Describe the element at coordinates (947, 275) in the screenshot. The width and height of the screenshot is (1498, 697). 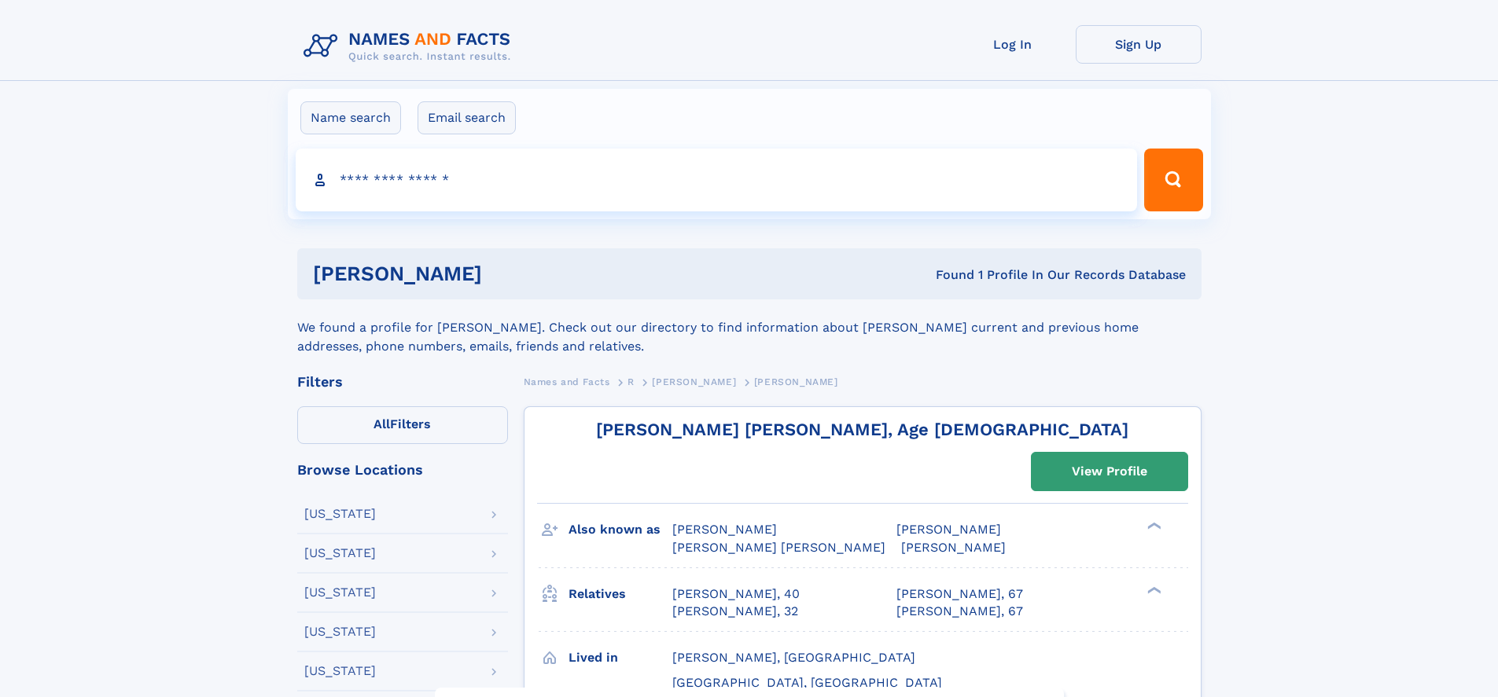
I see `div: Found 1 Profile In Our Records Database` at that location.